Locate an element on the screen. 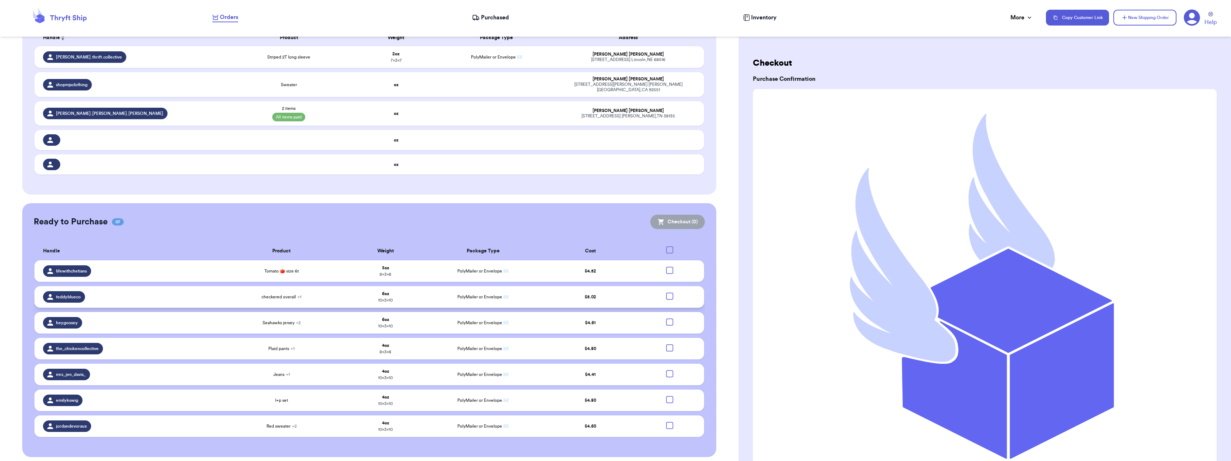 The width and height of the screenshot is (1231, 461). span: Seahawks jersey is located at coordinates (282, 323).